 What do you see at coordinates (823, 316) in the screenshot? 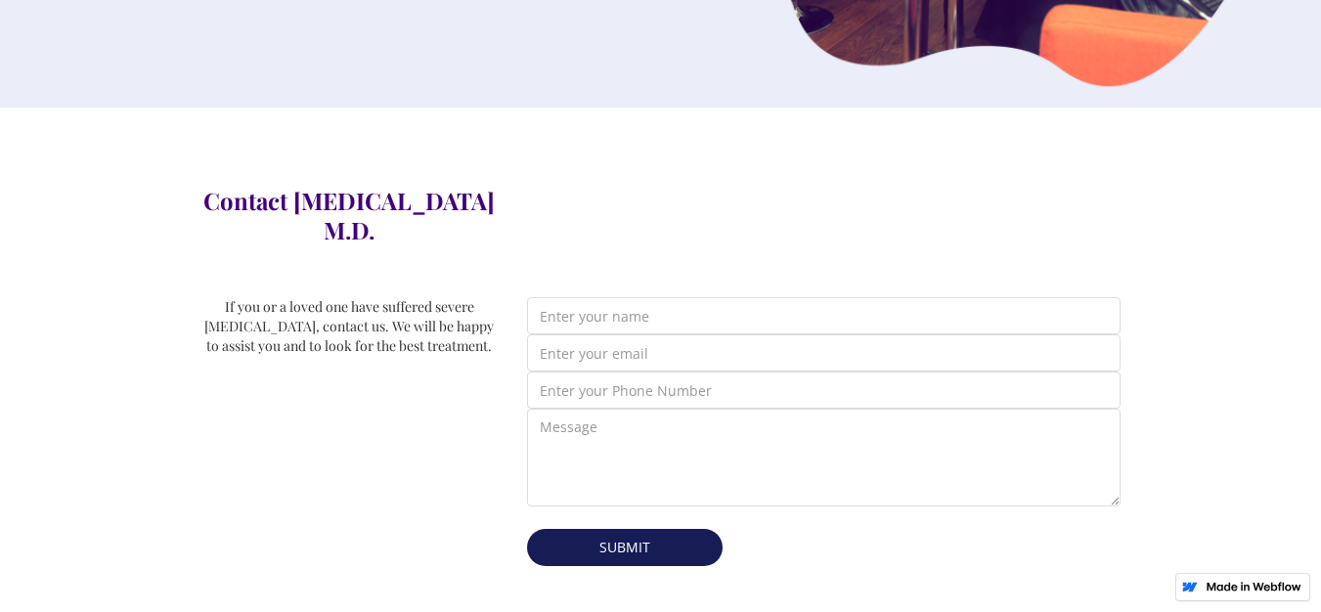
I see `input: Enter your name` at bounding box center [823, 316].